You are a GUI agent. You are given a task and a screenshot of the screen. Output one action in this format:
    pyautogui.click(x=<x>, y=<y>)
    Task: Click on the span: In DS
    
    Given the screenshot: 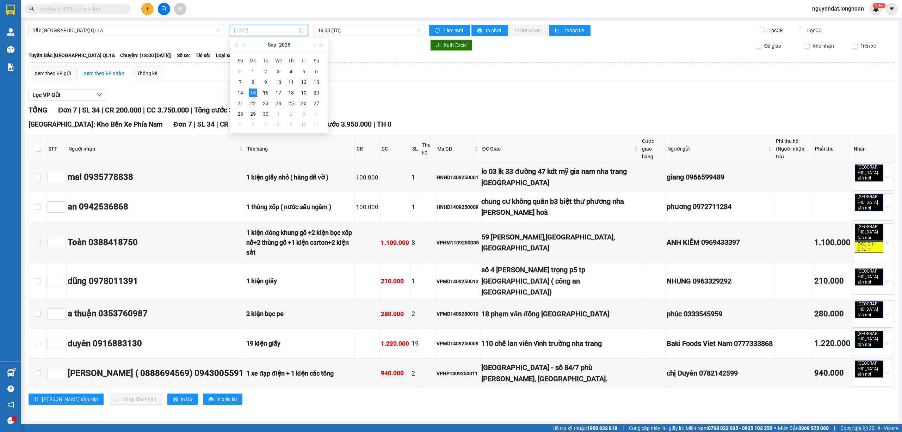 What is the action you would take?
    pyautogui.click(x=186, y=399)
    